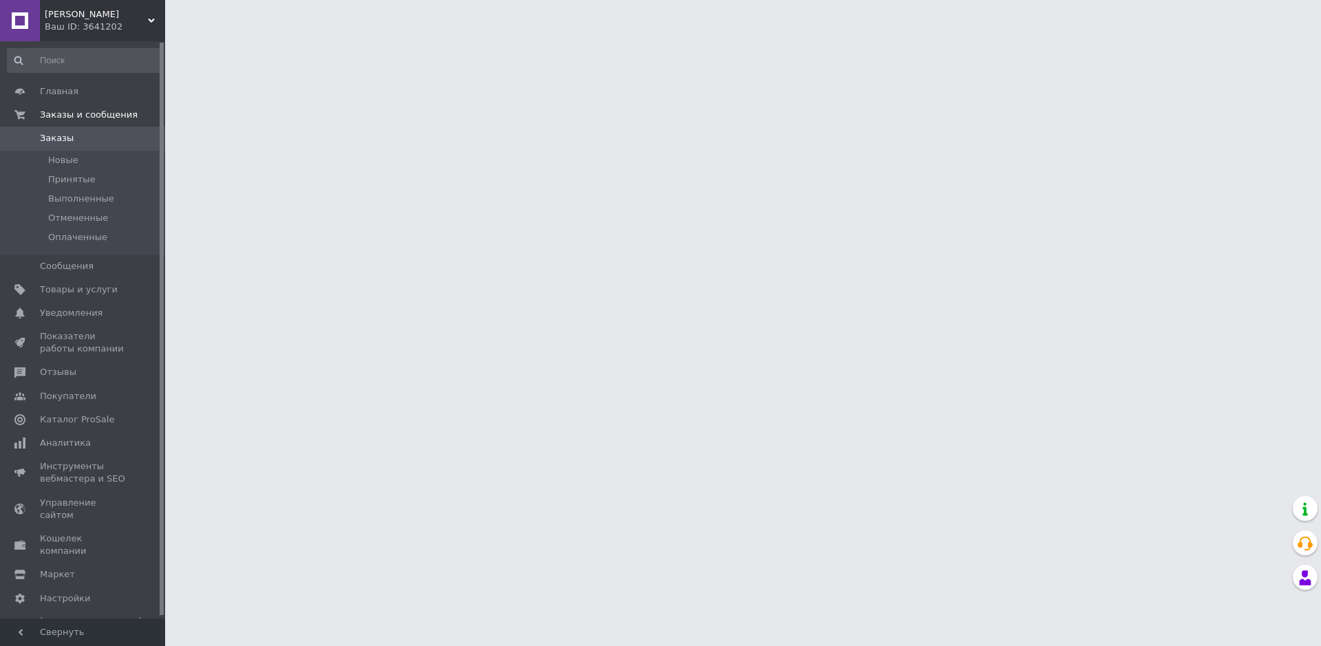  I want to click on span: Фитнес Одежда, so click(96, 14).